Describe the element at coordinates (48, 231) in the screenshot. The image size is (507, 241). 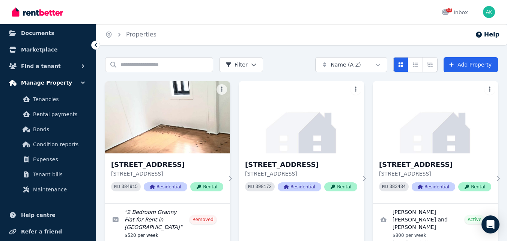
I see `a: Refer a friend` at that location.